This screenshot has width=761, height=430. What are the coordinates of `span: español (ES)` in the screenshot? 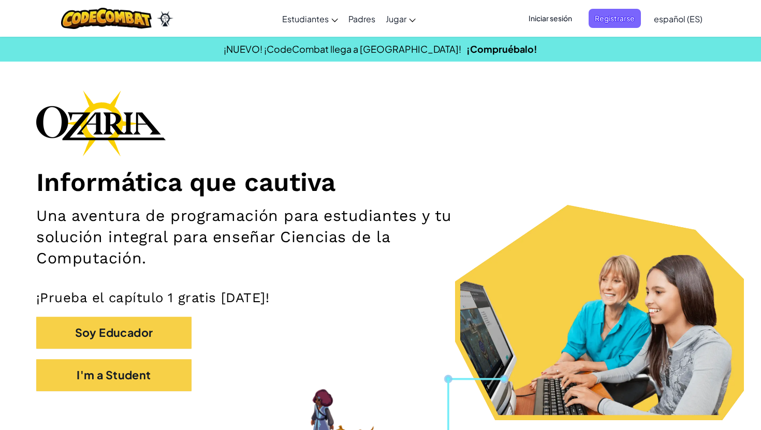 It's located at (678, 19).